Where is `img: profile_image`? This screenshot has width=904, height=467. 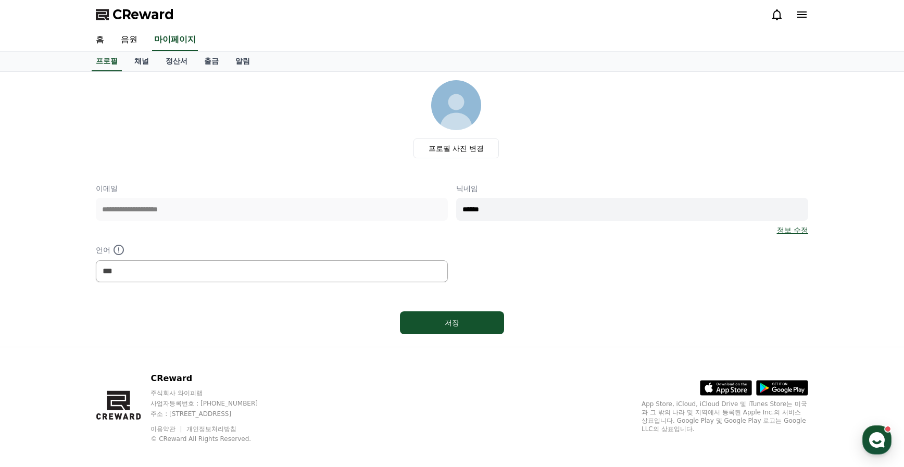 img: profile_image is located at coordinates (456, 105).